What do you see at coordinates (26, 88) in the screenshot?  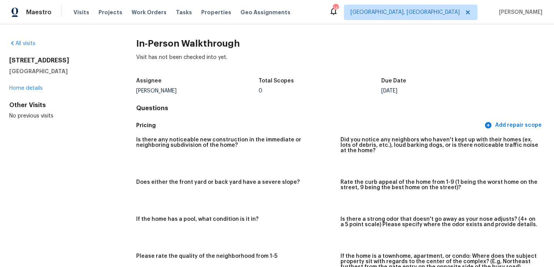 I see `a: Home details` at bounding box center [26, 88].